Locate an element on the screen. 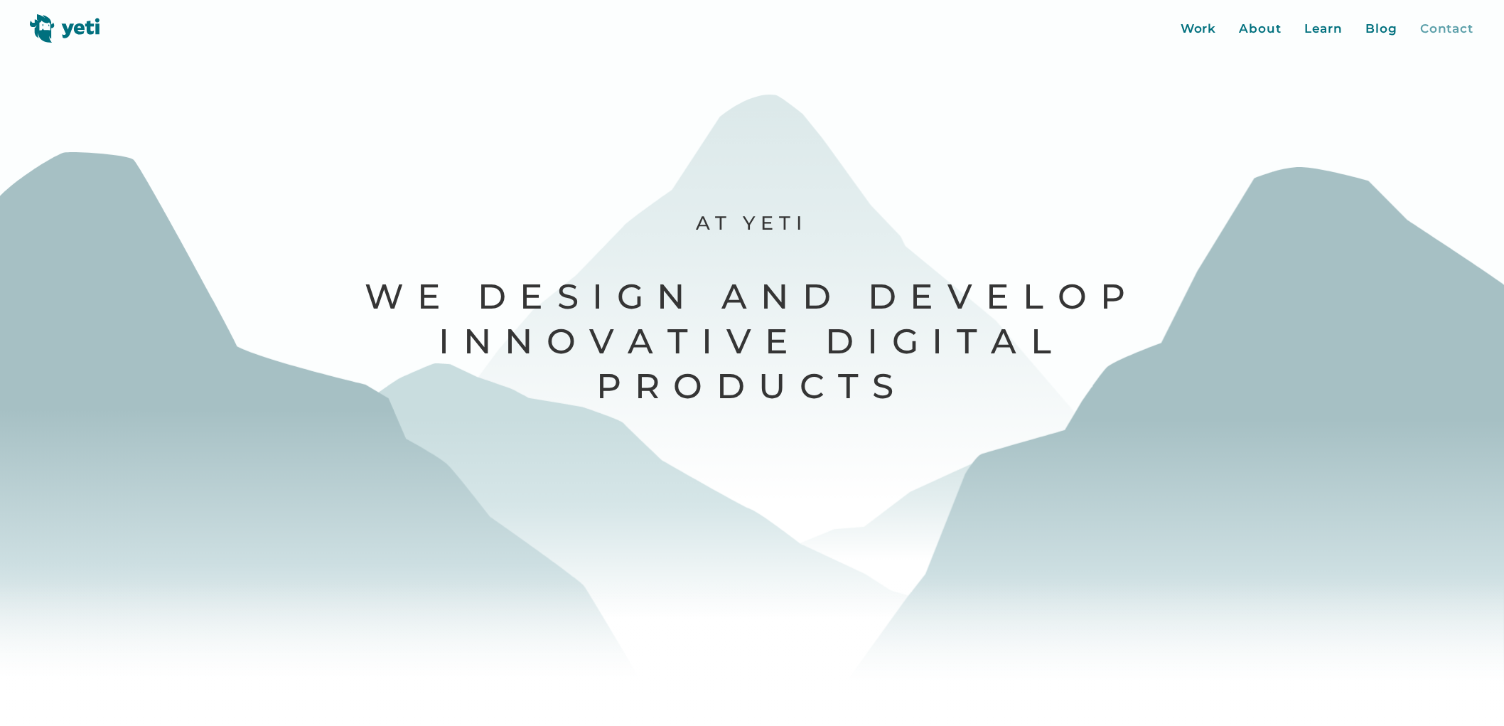 The width and height of the screenshot is (1504, 726). span: p is located at coordinates (1120, 296).